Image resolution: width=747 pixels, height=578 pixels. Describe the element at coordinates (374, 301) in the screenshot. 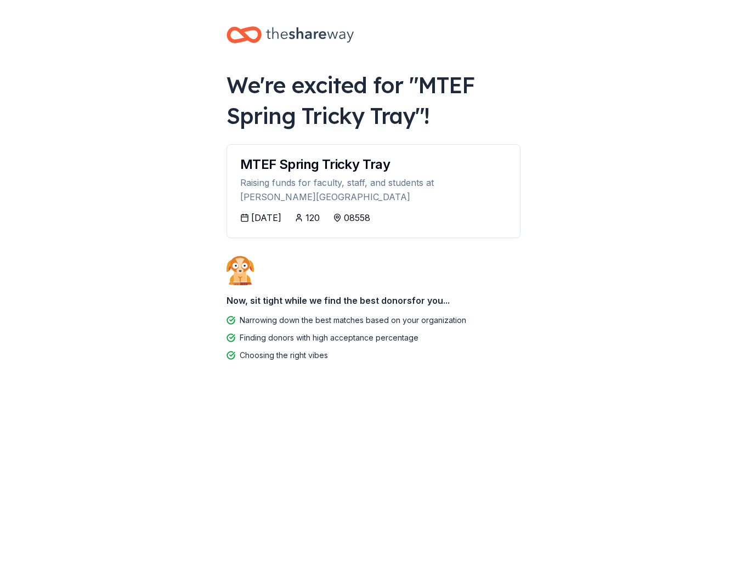

I see `div: Now, sit tight while we find the best donors for you...` at that location.